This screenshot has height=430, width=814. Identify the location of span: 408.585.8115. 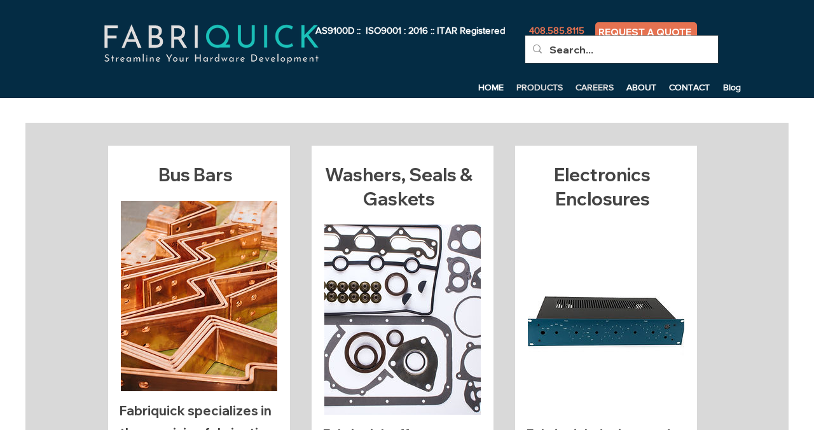
(556, 30).